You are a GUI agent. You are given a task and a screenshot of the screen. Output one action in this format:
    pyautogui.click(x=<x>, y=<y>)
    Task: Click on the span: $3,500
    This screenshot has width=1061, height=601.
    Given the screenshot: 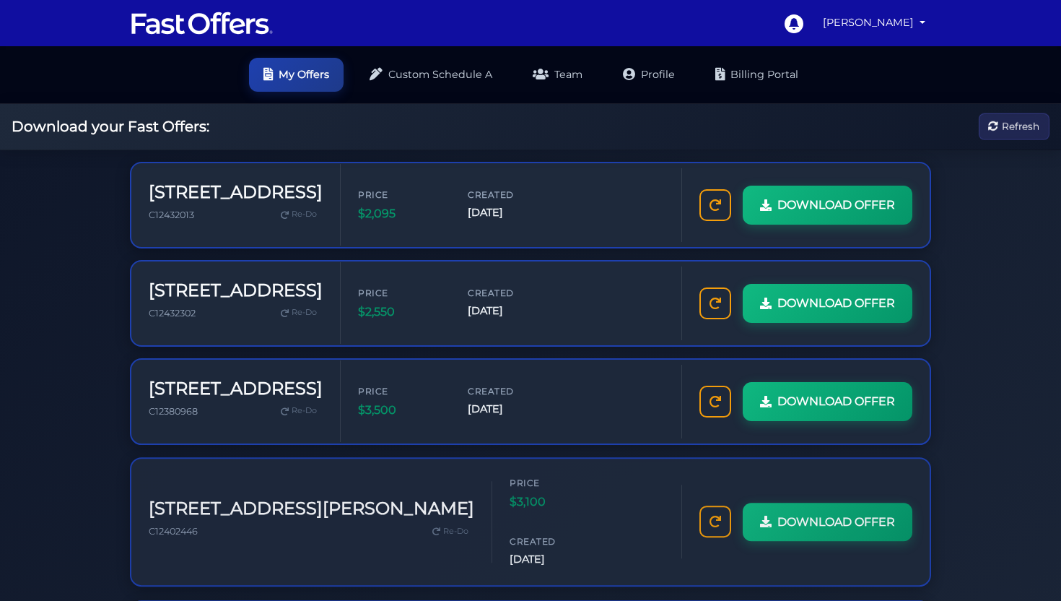 What is the action you would take?
    pyautogui.click(x=401, y=410)
    